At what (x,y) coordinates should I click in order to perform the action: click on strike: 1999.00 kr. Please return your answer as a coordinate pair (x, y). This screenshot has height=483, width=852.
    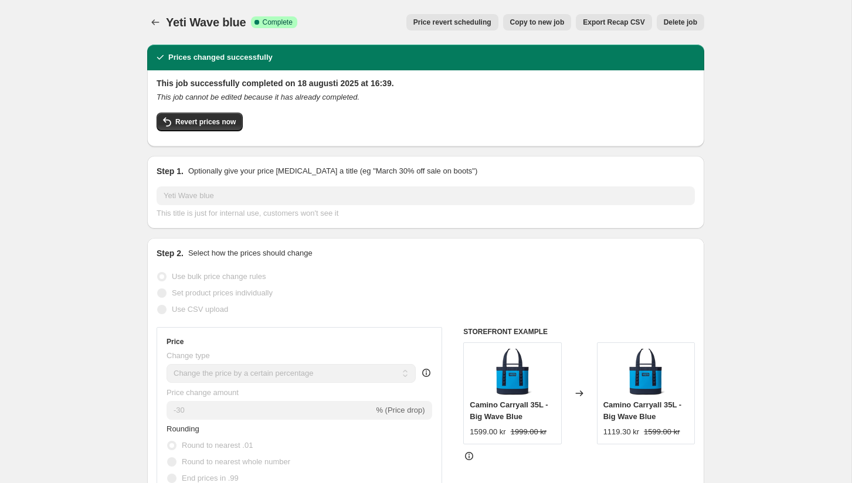
    Looking at the image, I should click on (529, 432).